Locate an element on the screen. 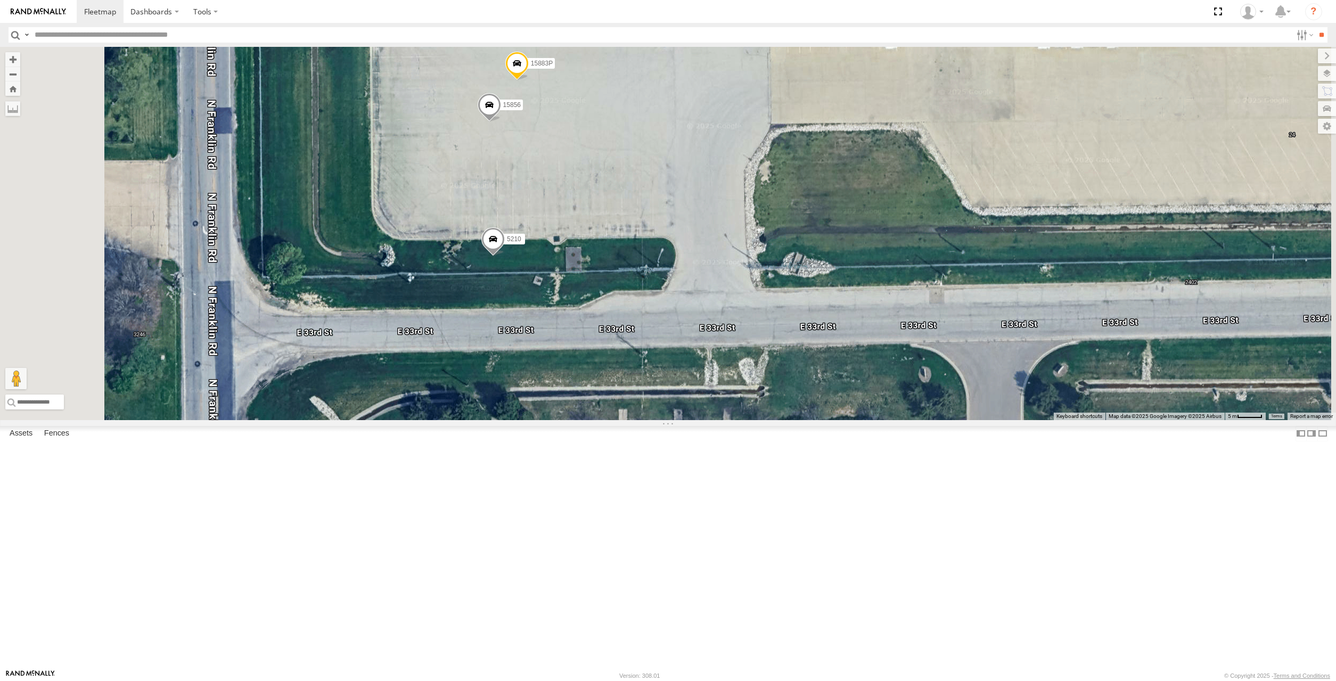  button: Drag Pegman onto the map to open Street View is located at coordinates (16, 379).